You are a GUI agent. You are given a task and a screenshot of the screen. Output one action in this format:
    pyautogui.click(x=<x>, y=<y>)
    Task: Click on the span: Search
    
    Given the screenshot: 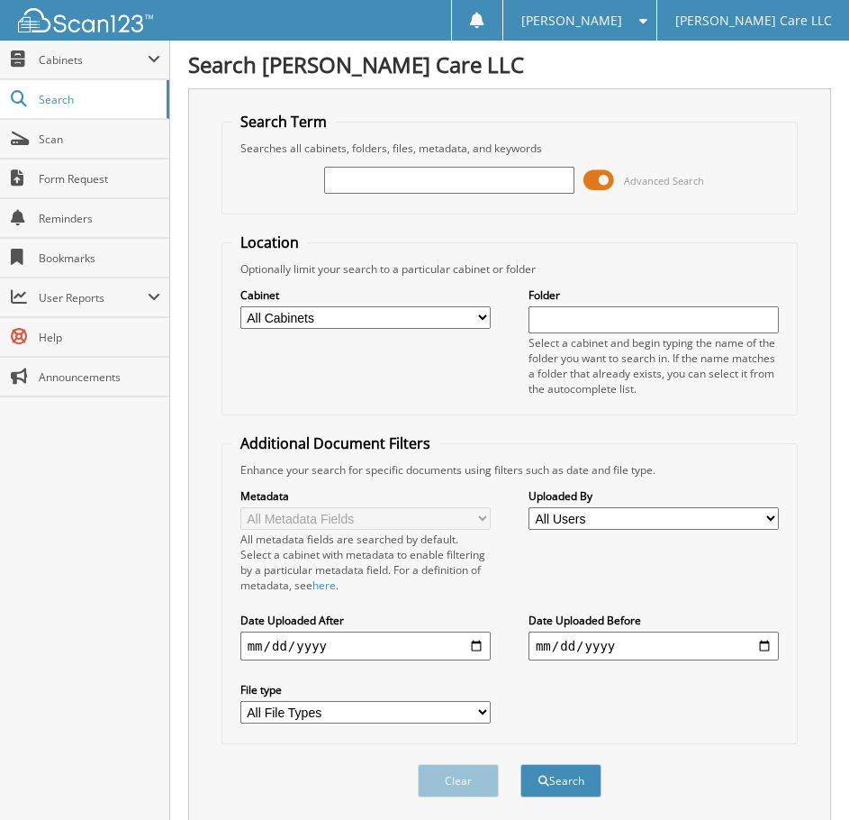 What is the action you would take?
    pyautogui.click(x=98, y=99)
    